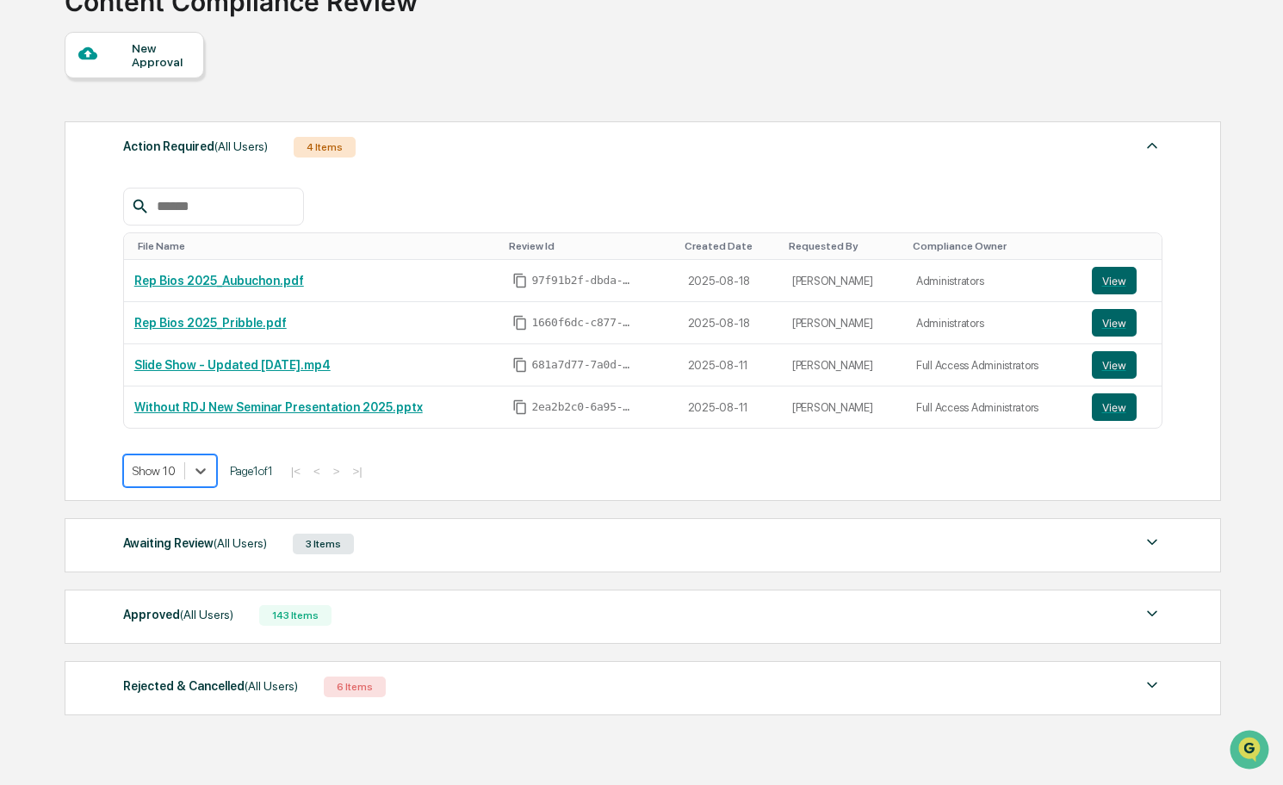 The image size is (1283, 785). I want to click on div: 3 Items, so click(323, 544).